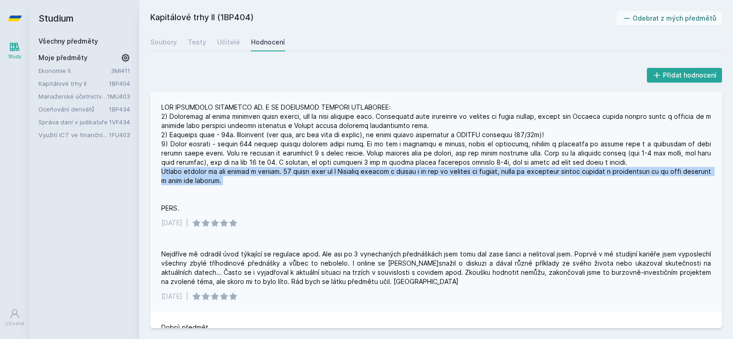 Image resolution: width=733 pixels, height=339 pixels. What do you see at coordinates (197, 42) in the screenshot?
I see `div: Testy` at bounding box center [197, 42].